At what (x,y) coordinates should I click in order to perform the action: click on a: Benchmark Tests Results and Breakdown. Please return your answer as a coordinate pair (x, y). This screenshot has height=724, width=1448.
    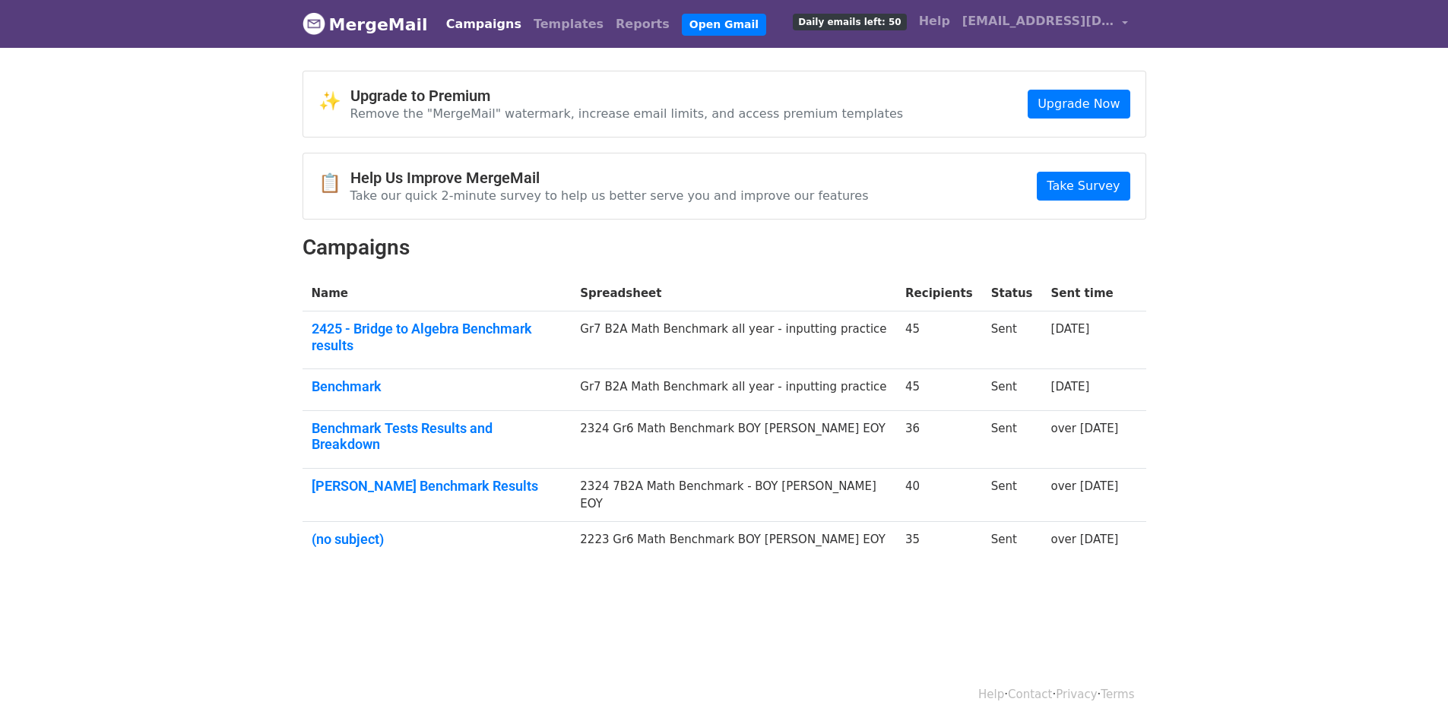
    Looking at the image, I should click on (437, 436).